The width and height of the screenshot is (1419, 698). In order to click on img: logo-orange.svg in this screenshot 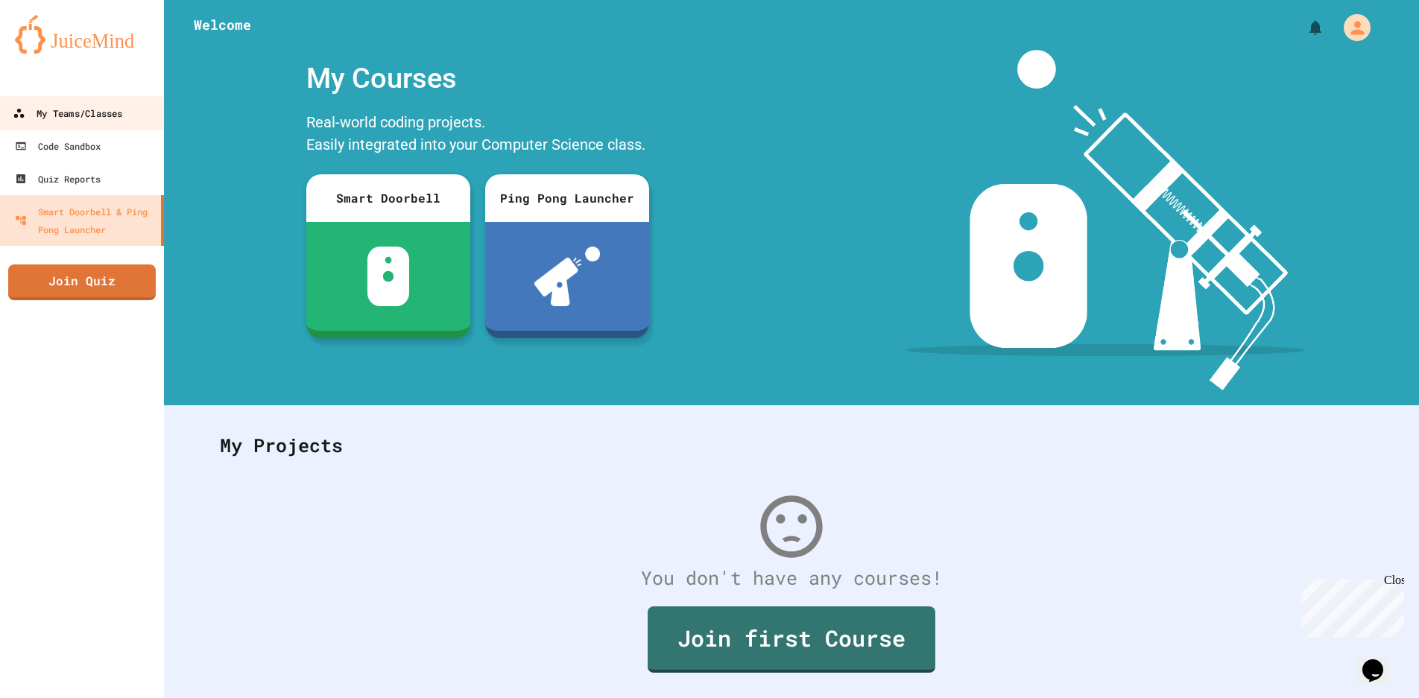, I will do `click(82, 34)`.